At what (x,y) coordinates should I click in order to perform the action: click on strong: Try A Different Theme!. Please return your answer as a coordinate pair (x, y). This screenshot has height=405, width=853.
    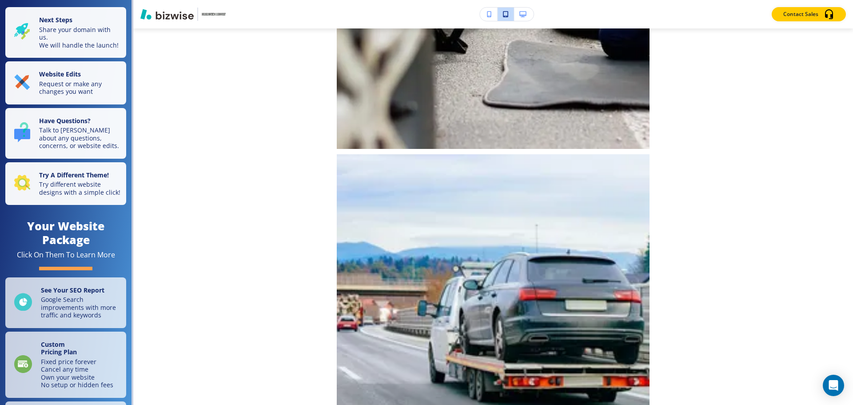
    Looking at the image, I should click on (74, 175).